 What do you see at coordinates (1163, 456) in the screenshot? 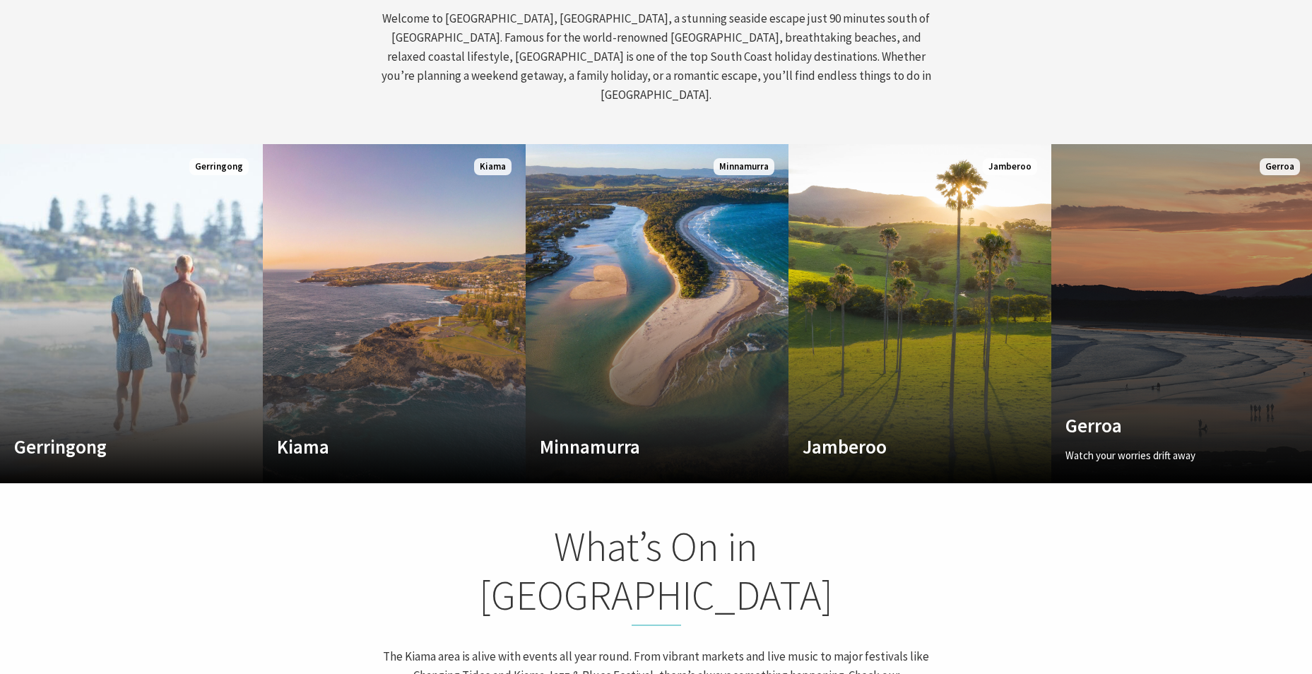
I see `p: Watch your worries drift away` at bounding box center [1163, 456].